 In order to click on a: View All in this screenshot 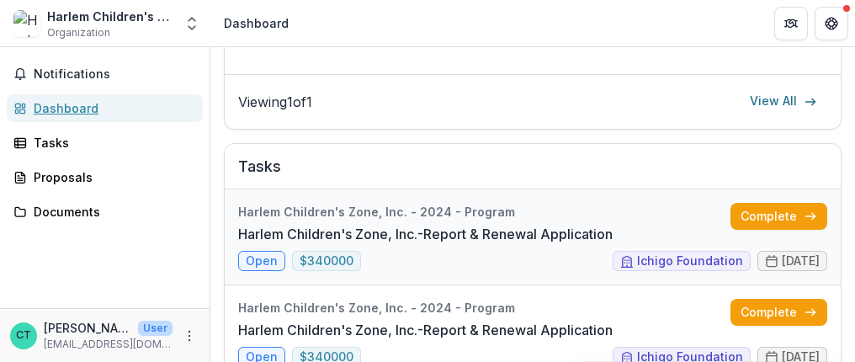, I will do `click(783, 102)`.